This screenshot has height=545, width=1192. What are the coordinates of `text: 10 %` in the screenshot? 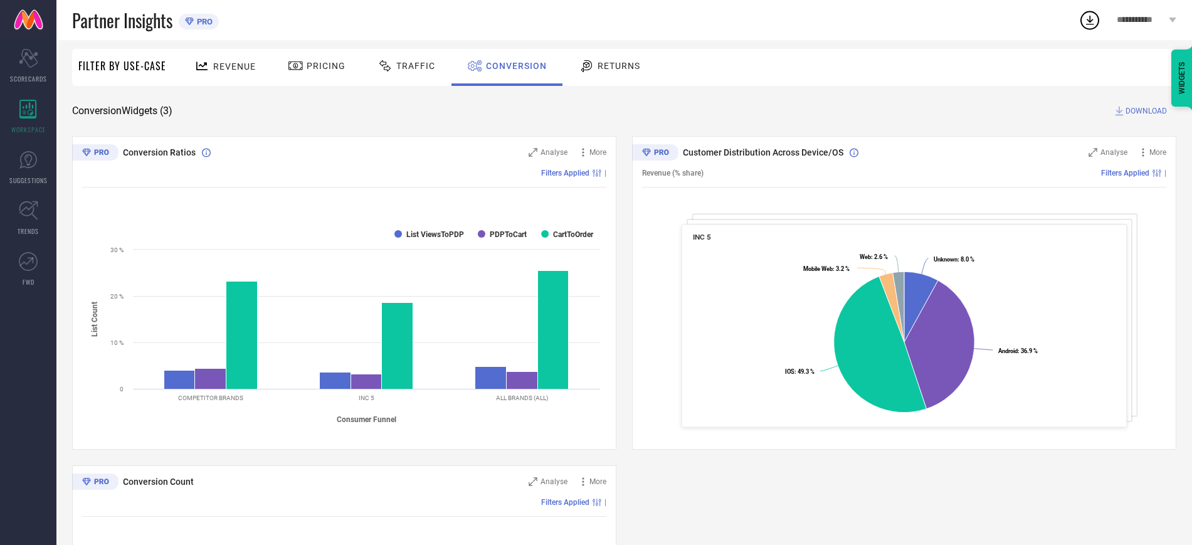 It's located at (117, 342).